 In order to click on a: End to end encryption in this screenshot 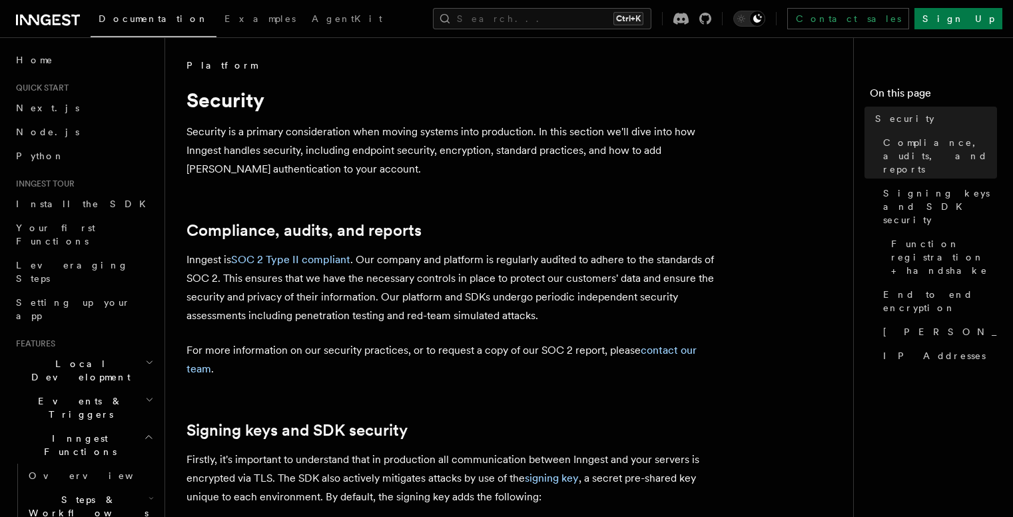, I will do `click(937, 301)`.